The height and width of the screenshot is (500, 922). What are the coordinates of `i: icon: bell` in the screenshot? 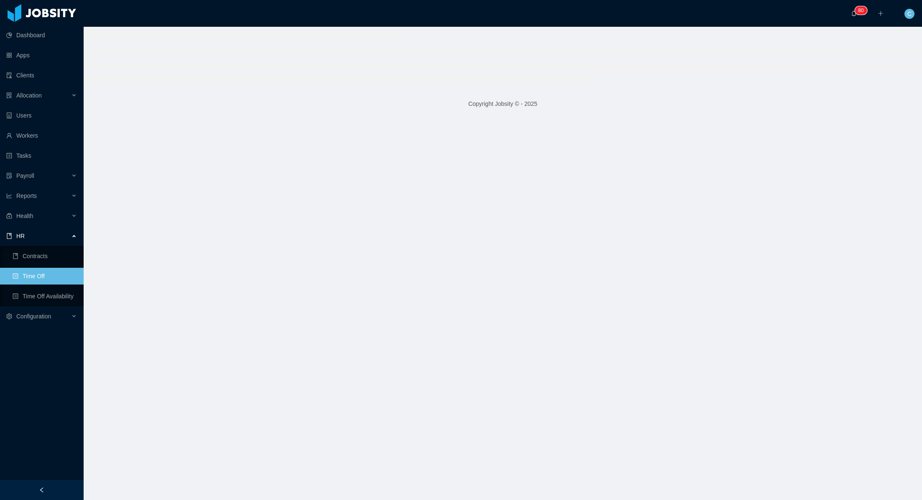 It's located at (854, 13).